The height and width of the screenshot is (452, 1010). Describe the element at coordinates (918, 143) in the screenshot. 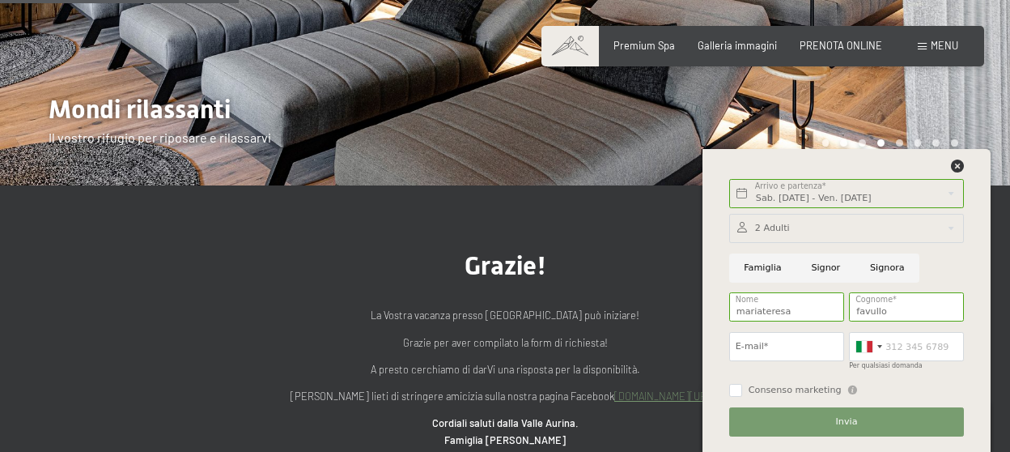

I see `div: Carousel Page 6` at that location.